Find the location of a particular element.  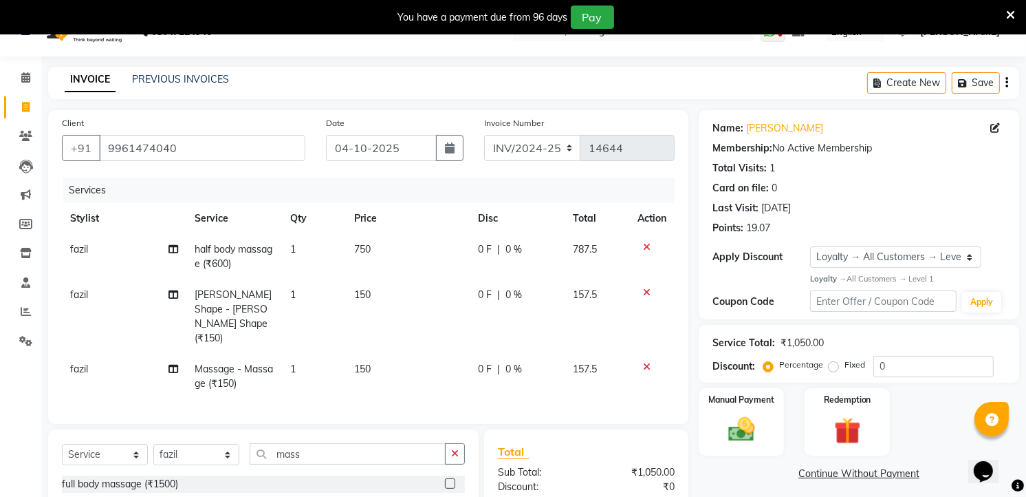

span: 787.5 is located at coordinates (585, 249).